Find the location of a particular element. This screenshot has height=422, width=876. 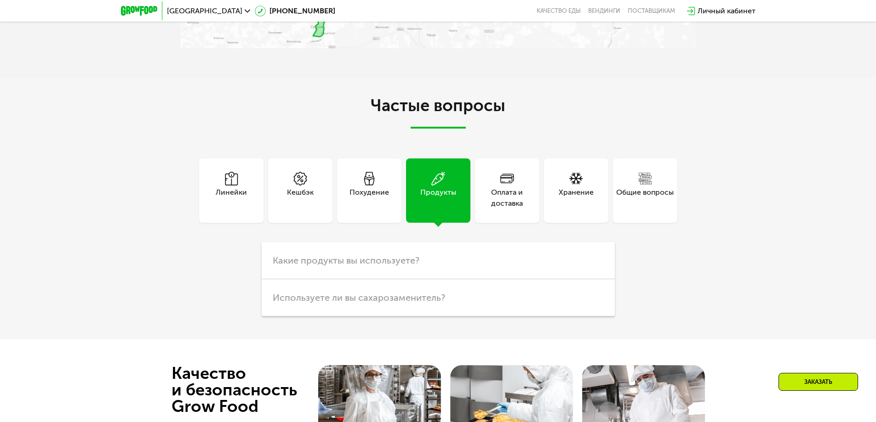

a: Вендинги is located at coordinates (604, 11).